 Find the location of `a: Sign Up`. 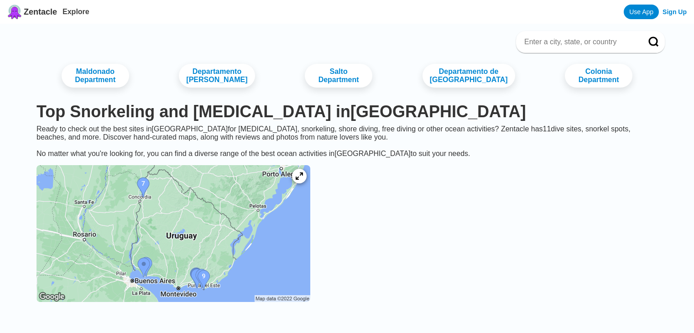

a: Sign Up is located at coordinates (674, 12).